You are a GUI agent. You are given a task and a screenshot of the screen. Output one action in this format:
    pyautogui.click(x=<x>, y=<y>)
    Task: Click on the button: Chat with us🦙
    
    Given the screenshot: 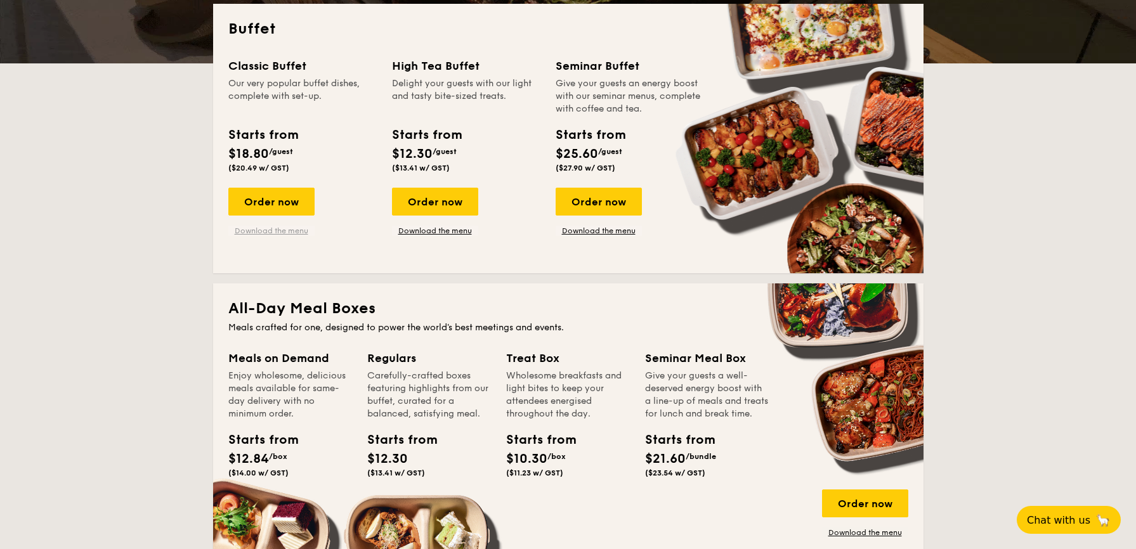 What is the action you would take?
    pyautogui.click(x=1069, y=520)
    